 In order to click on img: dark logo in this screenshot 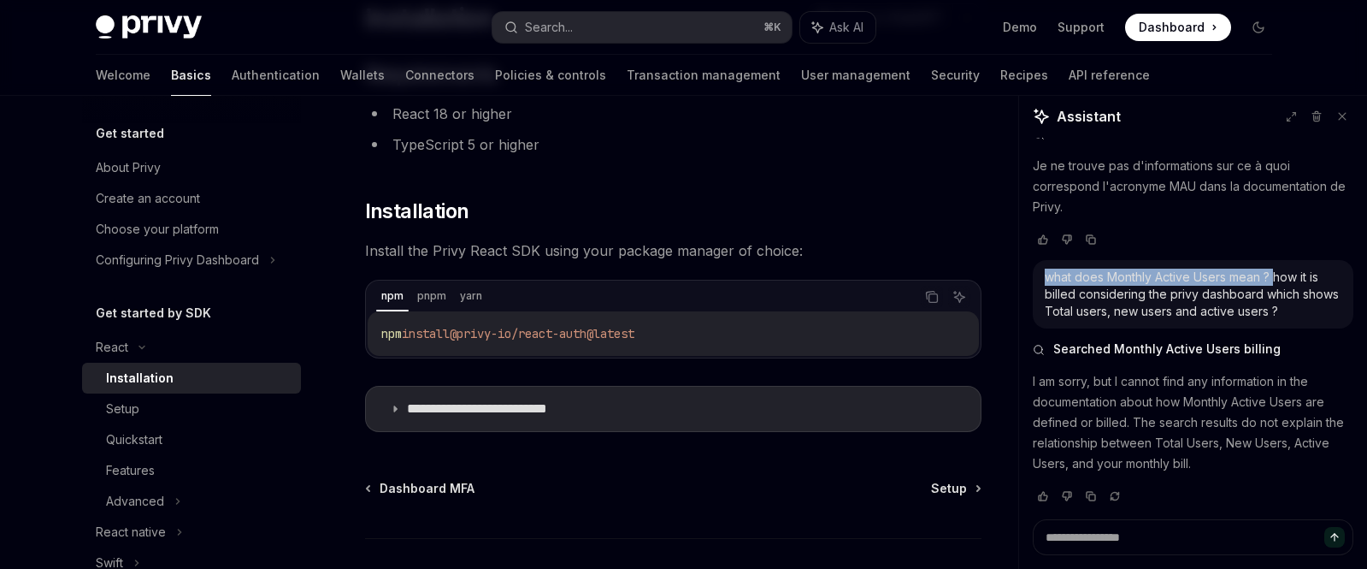, I will do `click(149, 27)`.